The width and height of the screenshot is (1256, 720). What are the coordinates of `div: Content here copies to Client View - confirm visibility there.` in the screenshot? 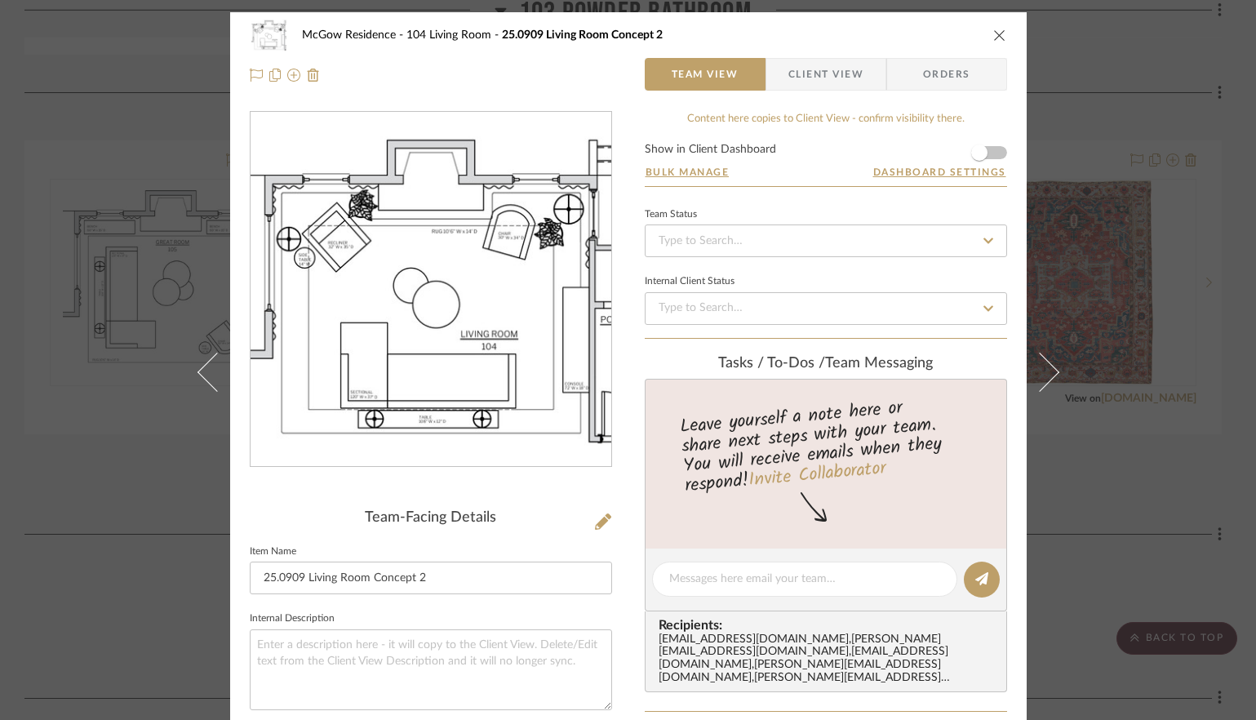 It's located at (826, 119).